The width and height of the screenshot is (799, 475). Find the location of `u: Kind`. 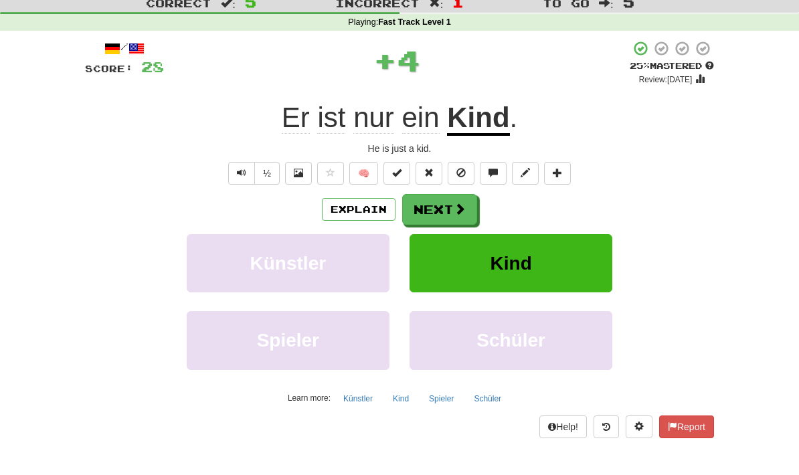

u: Kind is located at coordinates (478, 118).